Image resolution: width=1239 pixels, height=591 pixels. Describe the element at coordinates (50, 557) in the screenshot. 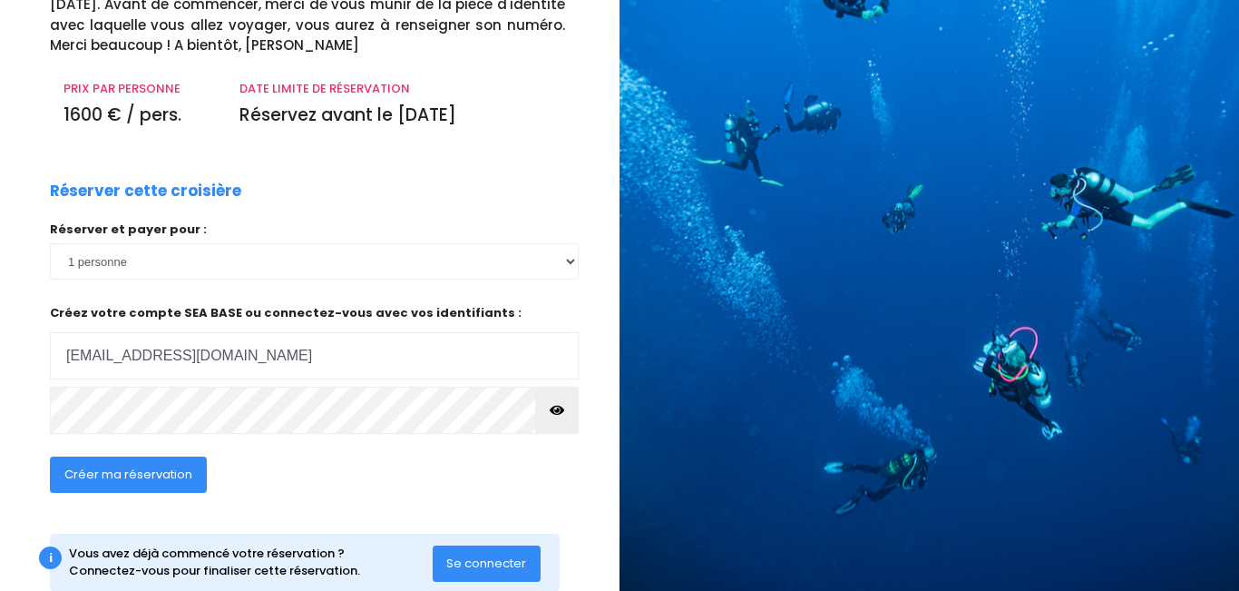

I see `div: i` at that location.